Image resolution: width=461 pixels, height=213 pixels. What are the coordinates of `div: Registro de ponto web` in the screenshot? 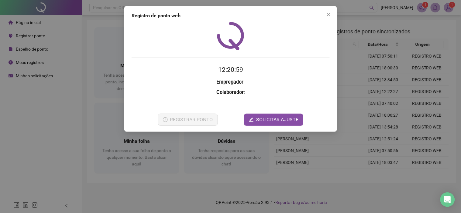 It's located at (230, 16).